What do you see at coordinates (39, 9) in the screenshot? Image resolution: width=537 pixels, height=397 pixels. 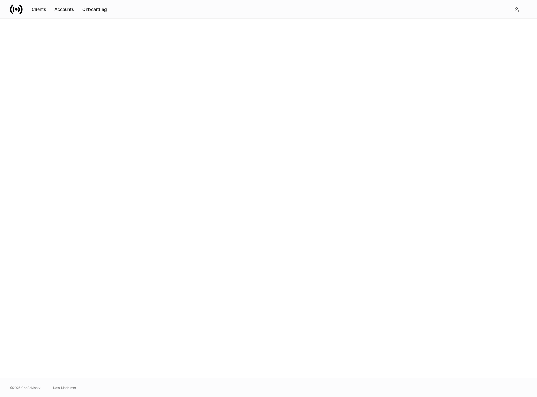 I see `button: Clients` at bounding box center [39, 9].